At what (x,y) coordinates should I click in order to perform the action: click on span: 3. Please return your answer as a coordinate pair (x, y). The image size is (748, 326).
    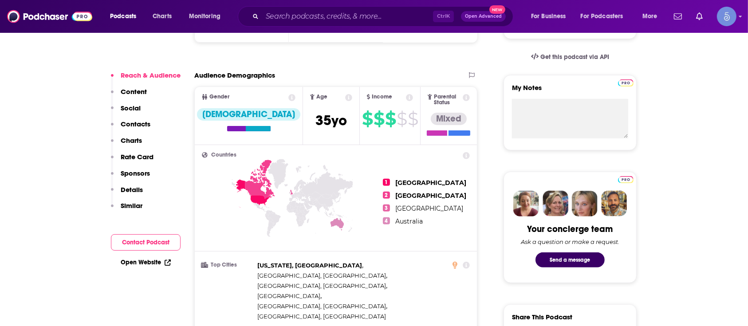
    Looking at the image, I should click on (386, 208).